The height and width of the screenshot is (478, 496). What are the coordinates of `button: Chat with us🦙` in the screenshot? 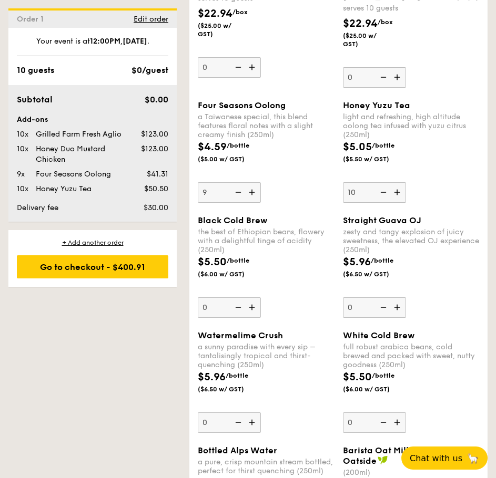 It's located at (444, 458).